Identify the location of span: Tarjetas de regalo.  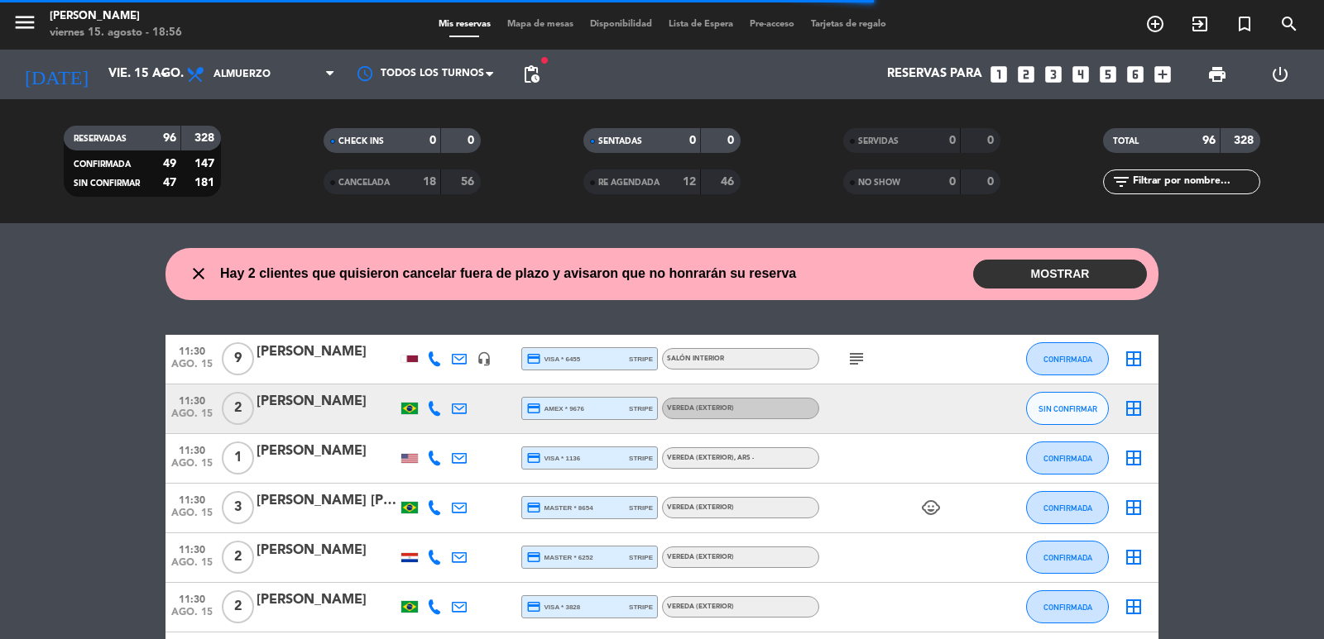
(848, 24).